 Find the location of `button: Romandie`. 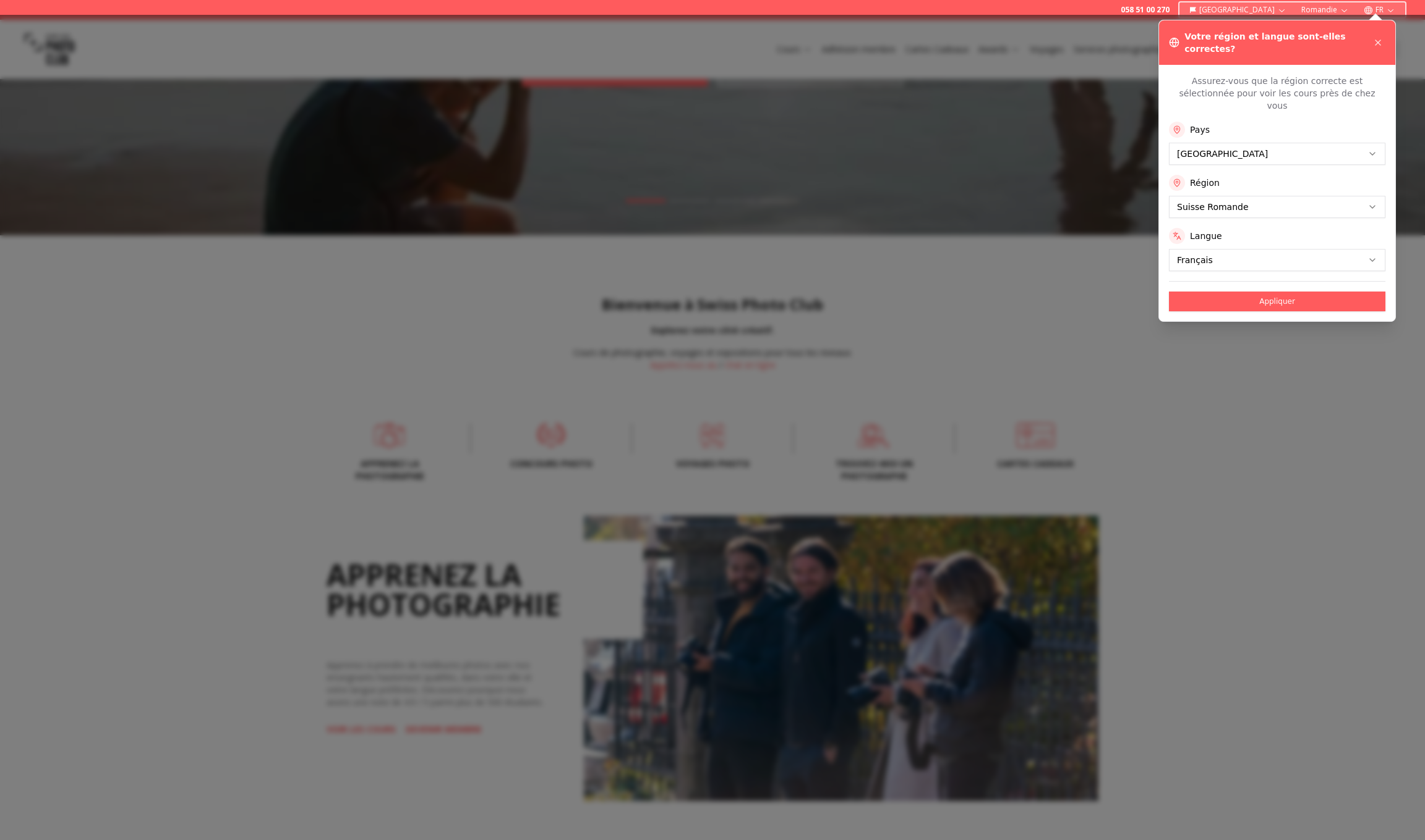

button: Romandie is located at coordinates (1324, 9).